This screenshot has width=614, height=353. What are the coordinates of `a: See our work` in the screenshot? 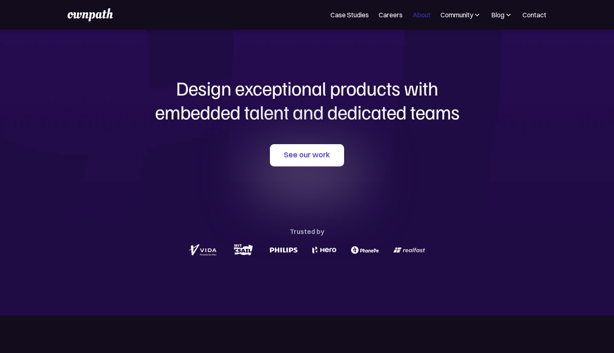 It's located at (307, 155).